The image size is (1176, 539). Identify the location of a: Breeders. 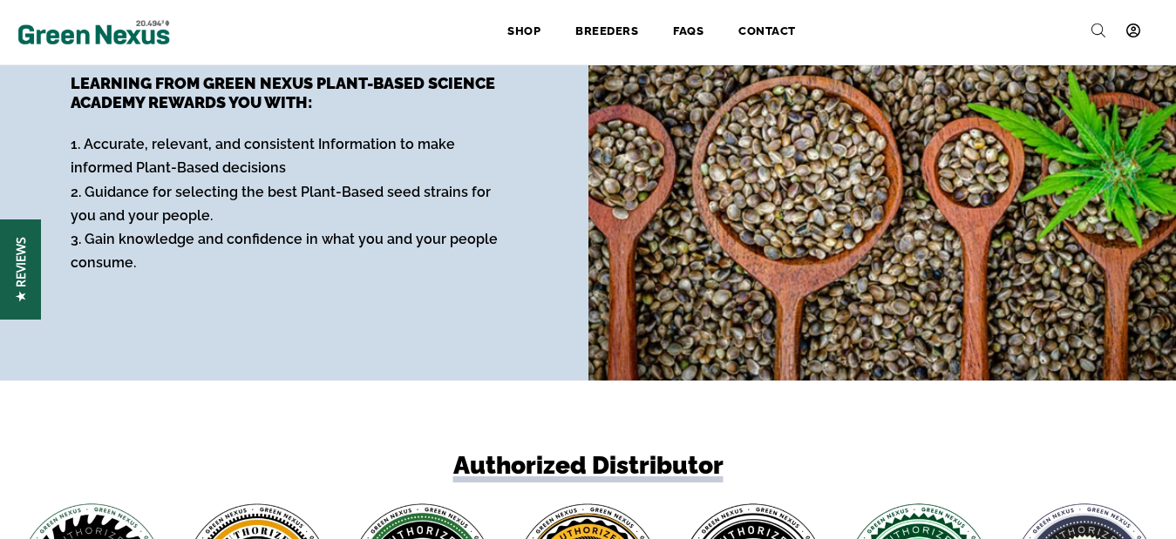
(607, 32).